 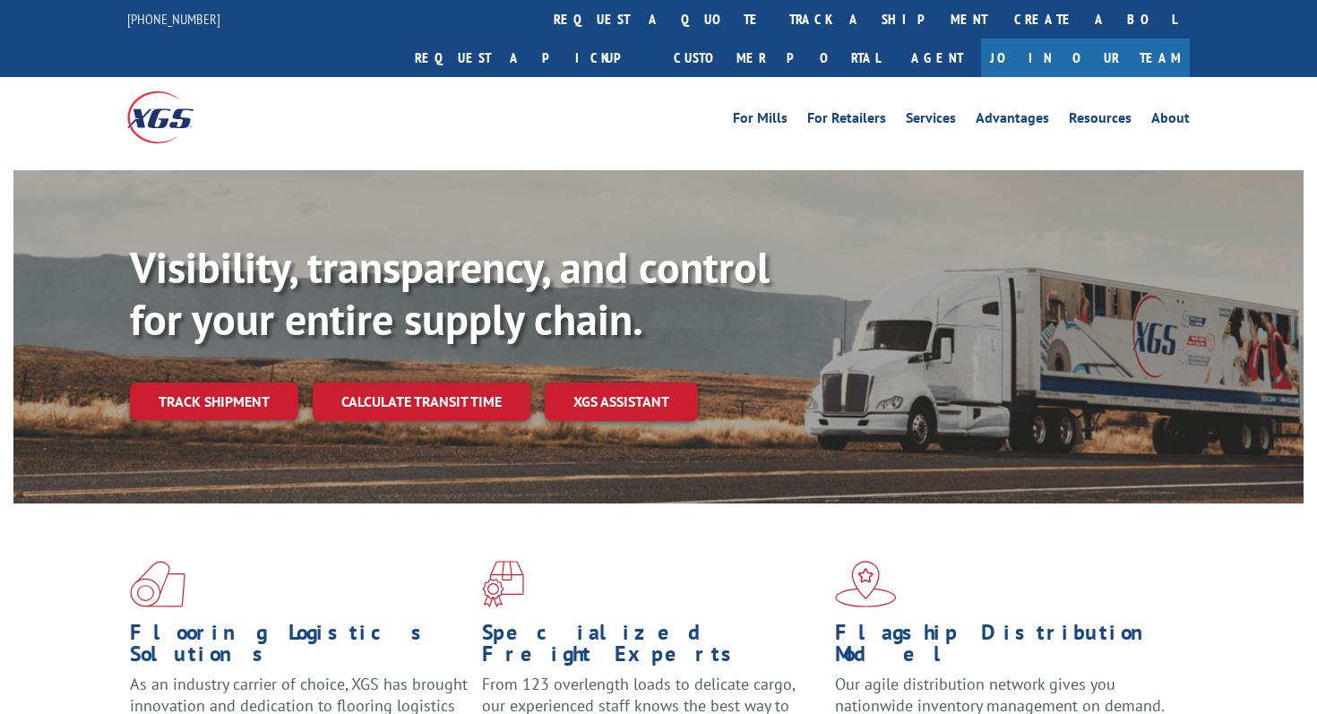 I want to click on a: Resources, so click(x=1100, y=121).